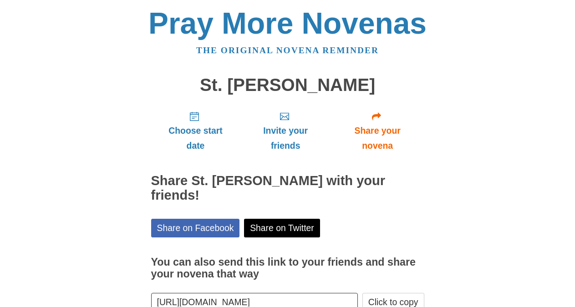 The height and width of the screenshot is (307, 575). What do you see at coordinates (196, 131) in the screenshot?
I see `a: Choose start date` at bounding box center [196, 131].